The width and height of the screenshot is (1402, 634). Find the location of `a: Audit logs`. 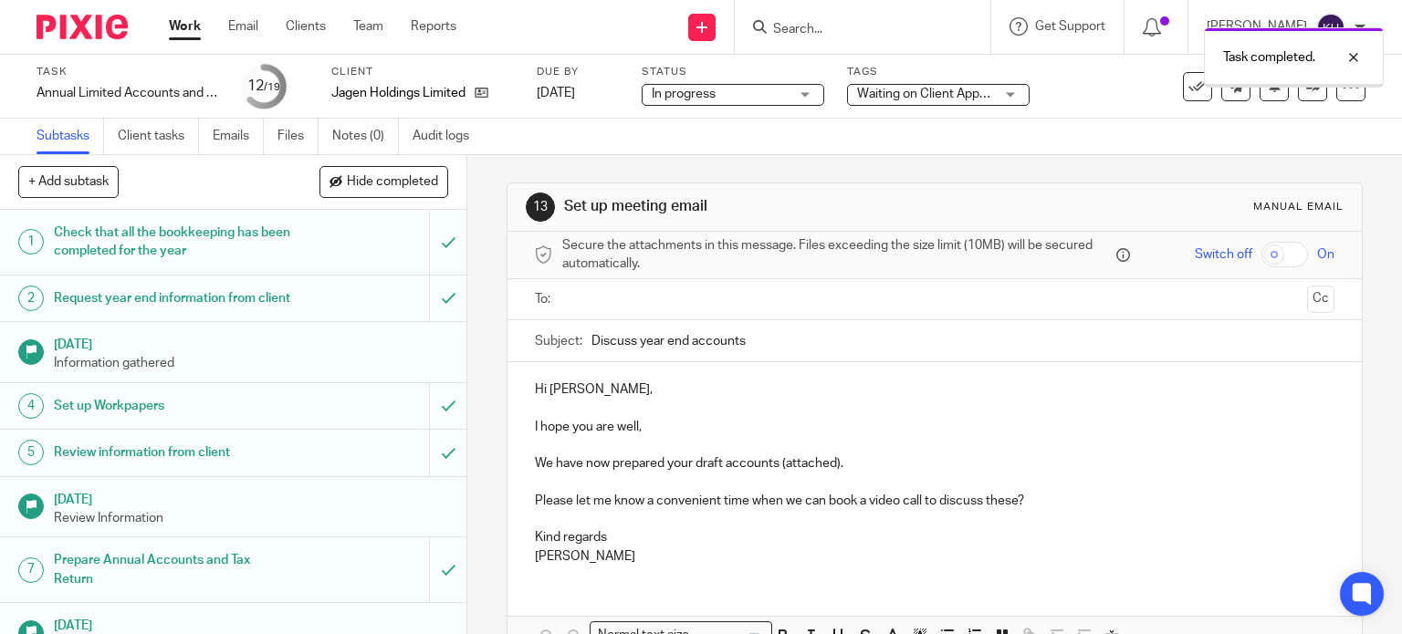

a: Audit logs is located at coordinates (447, 136).